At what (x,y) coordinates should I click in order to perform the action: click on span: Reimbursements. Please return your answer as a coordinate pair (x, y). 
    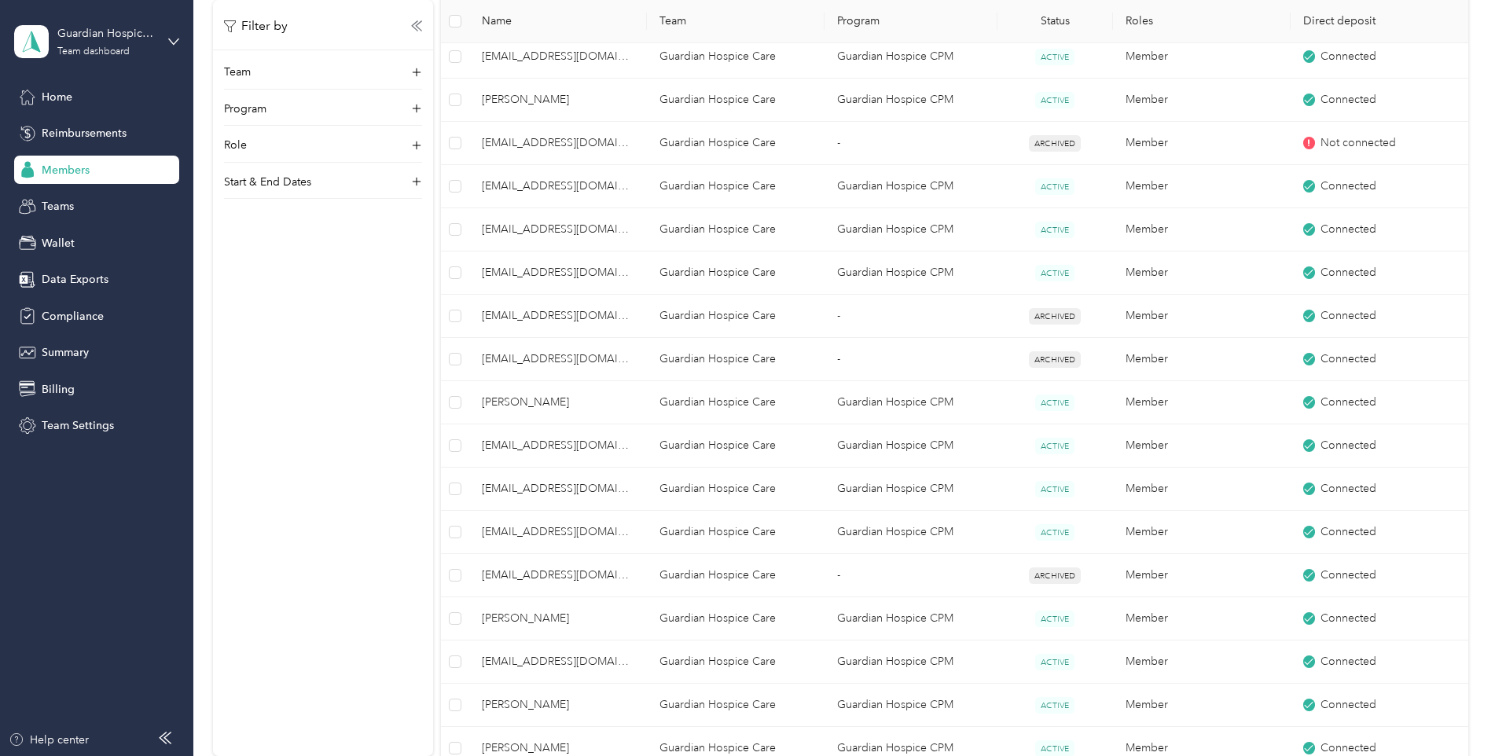
    Looking at the image, I should click on (84, 133).